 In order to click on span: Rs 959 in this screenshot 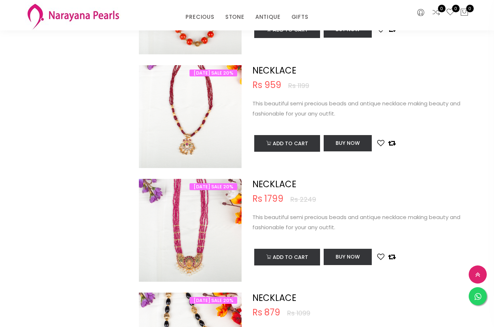, I will do `click(267, 85)`.